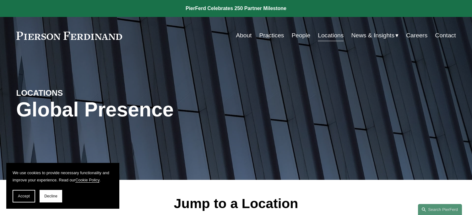 The image size is (472, 215). I want to click on section: Cookie banner, so click(63, 186).